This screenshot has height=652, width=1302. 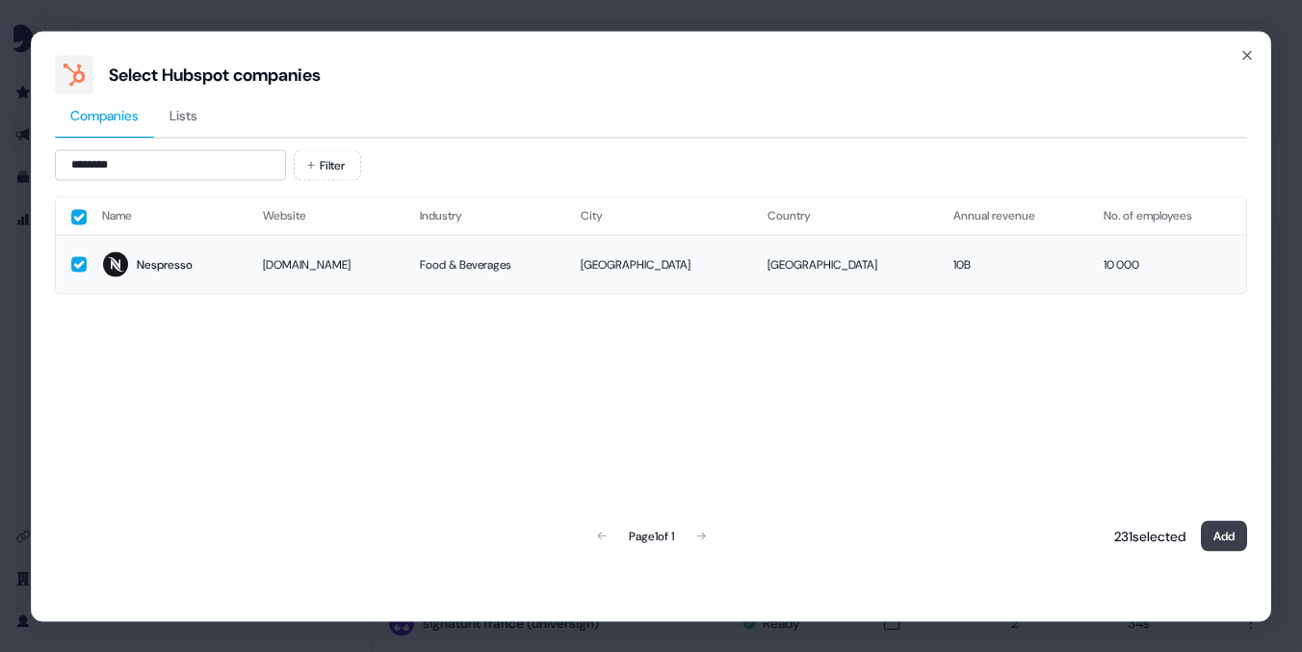 I want to click on th: Name, so click(x=167, y=216).